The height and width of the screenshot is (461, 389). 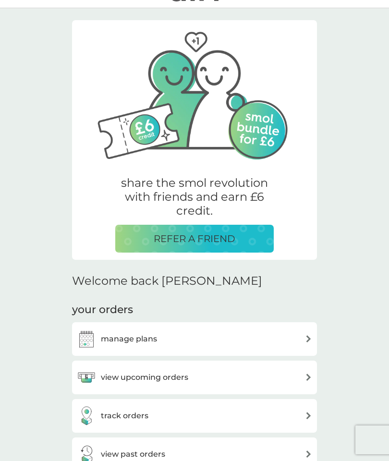 I want to click on a: Two friends, one with their arm around the other.share the smol revolution with friends and earn ..., so click(x=194, y=141).